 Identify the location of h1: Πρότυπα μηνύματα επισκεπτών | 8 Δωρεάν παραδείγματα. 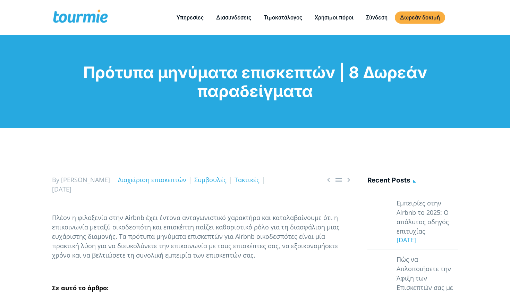
(255, 82).